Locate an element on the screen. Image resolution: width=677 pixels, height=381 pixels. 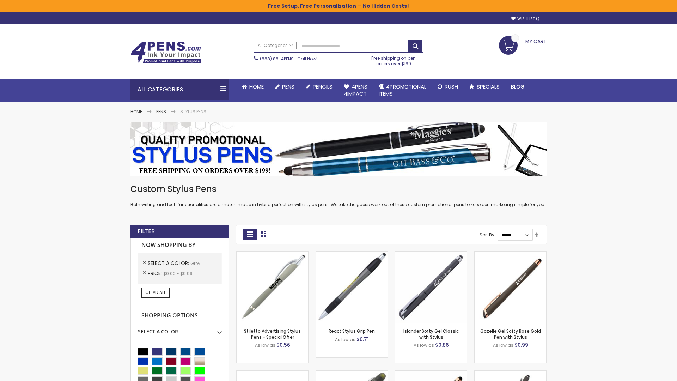
span: $0.56 is located at coordinates (283, 345).